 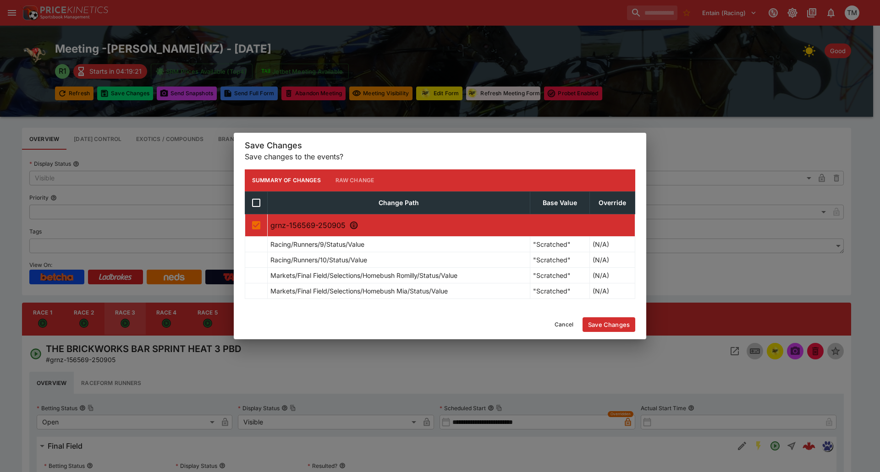 I want to click on th: Override, so click(x=612, y=203).